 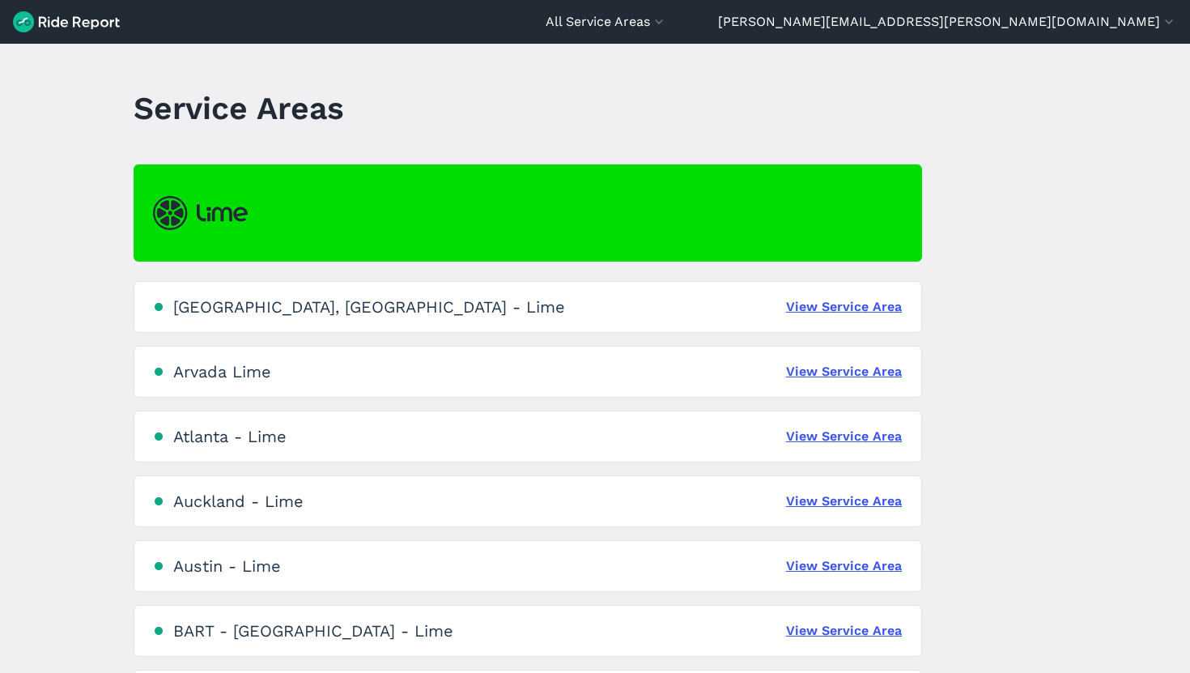 I want to click on h1: Service Areas, so click(x=239, y=108).